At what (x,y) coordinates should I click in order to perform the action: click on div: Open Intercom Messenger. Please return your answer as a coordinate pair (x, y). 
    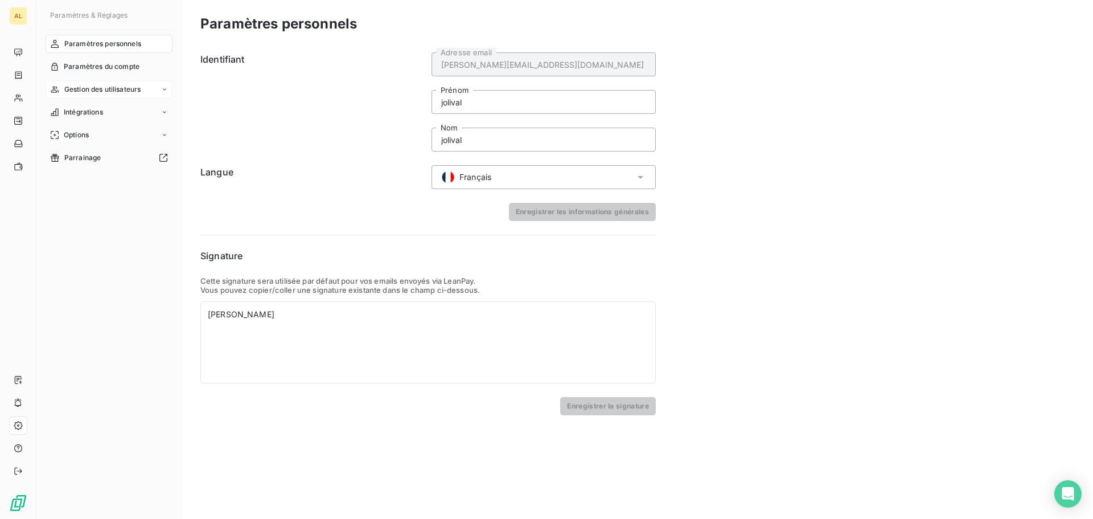
    Looking at the image, I should click on (1068, 494).